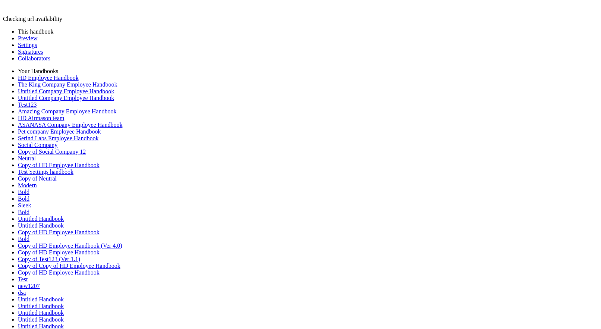  Describe the element at coordinates (29, 286) in the screenshot. I see `a: new1207` at that location.